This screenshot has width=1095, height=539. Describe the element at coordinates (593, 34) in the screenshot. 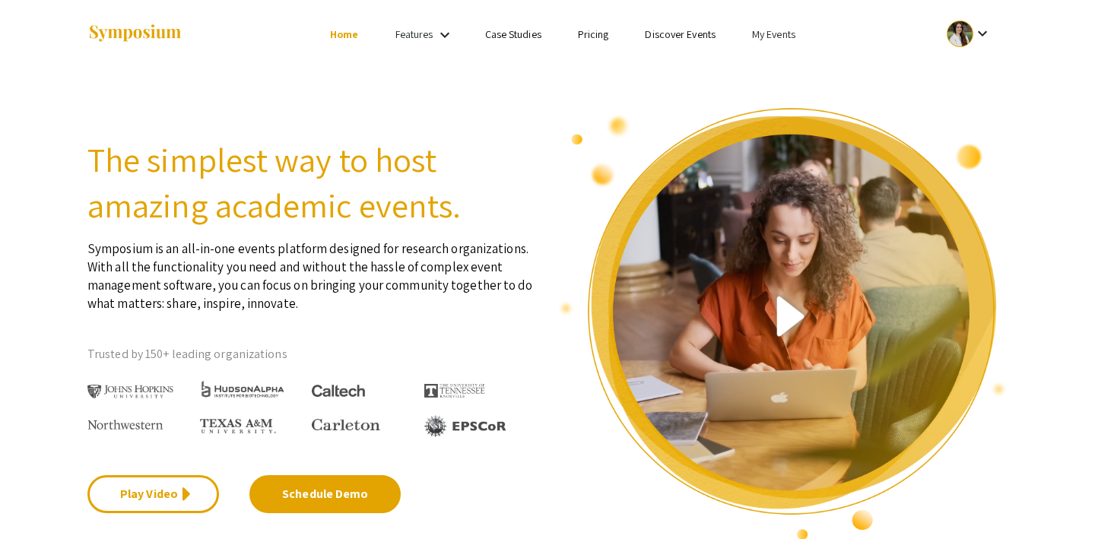

I see `a: Pricing` at that location.